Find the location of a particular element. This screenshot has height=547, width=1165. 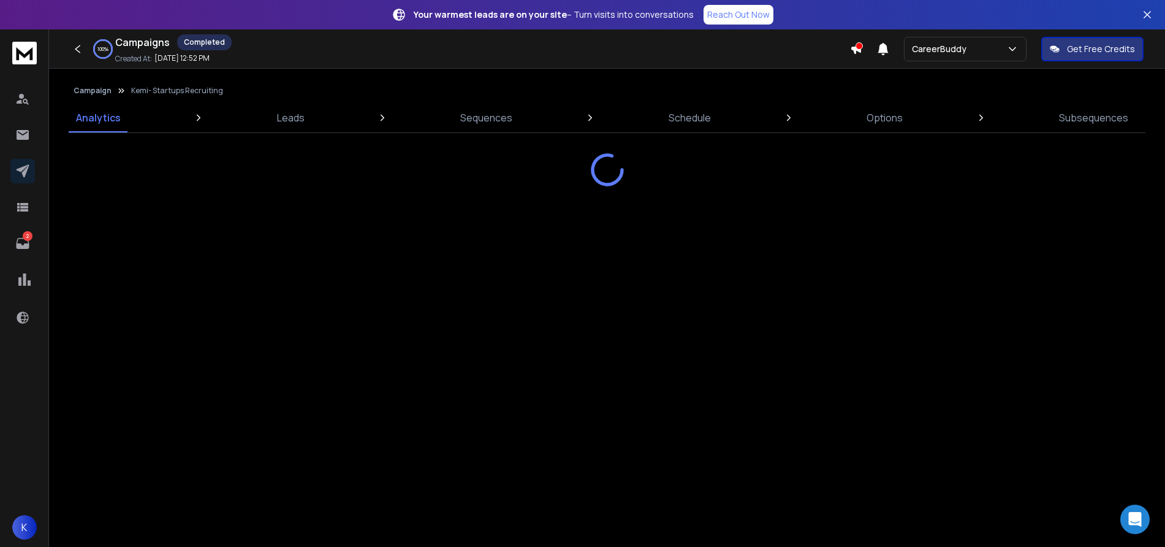

p: Options is located at coordinates (885, 118).